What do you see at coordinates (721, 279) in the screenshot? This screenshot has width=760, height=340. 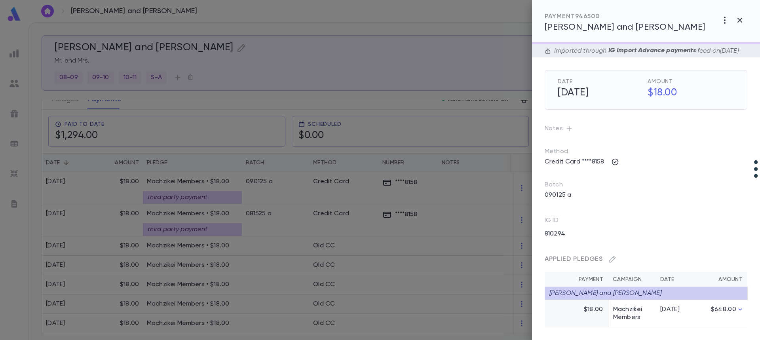 I see `th: Amount` at bounding box center [721, 279].